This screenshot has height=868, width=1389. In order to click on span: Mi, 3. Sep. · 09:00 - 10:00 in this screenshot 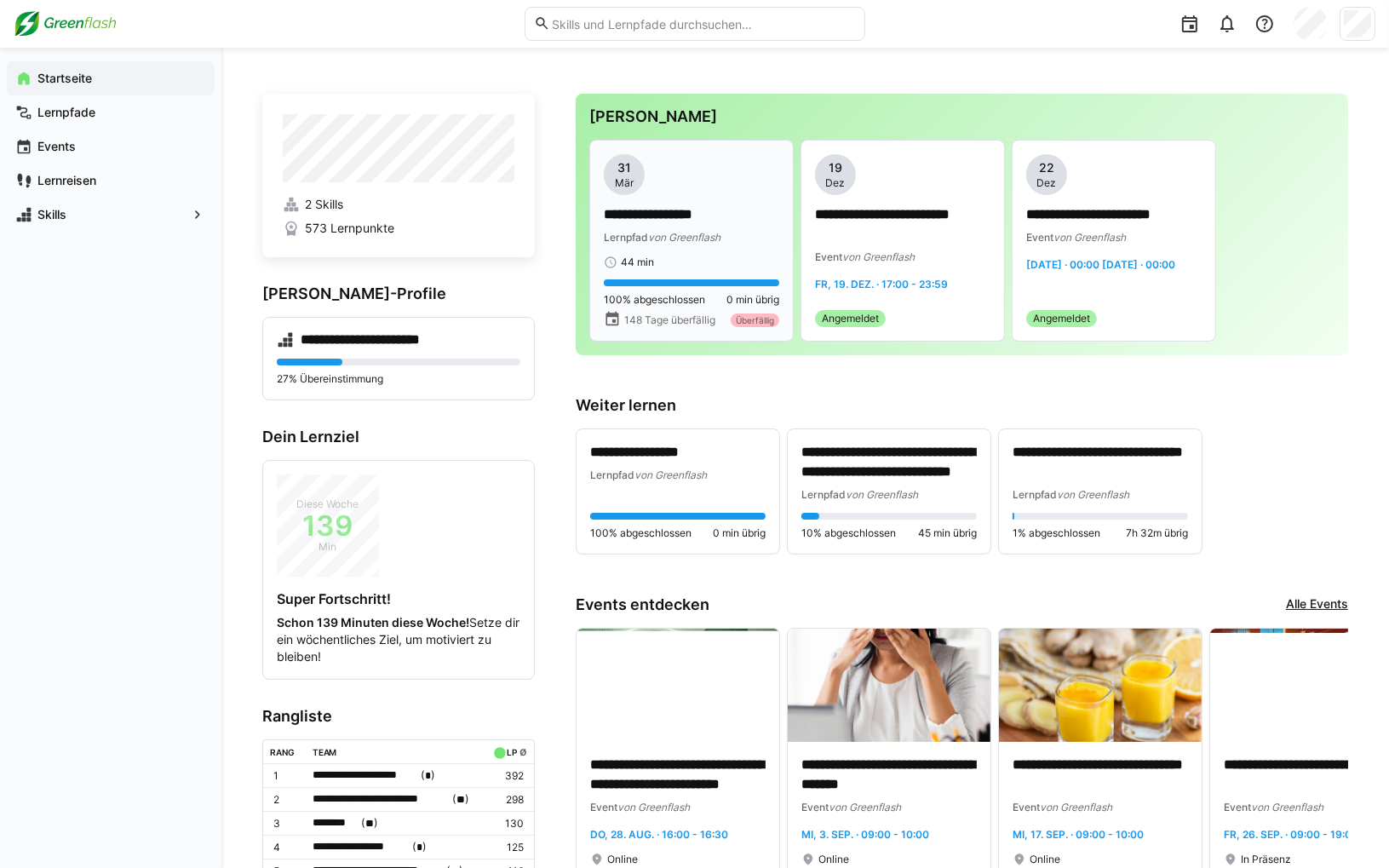, I will do `click(866, 834)`.